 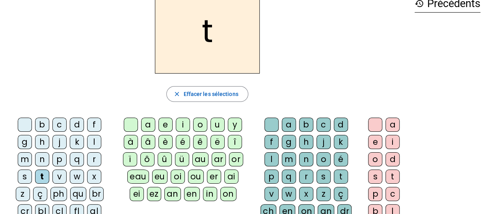 What do you see at coordinates (147, 160) in the screenshot?
I see `div: ô` at bounding box center [147, 160].